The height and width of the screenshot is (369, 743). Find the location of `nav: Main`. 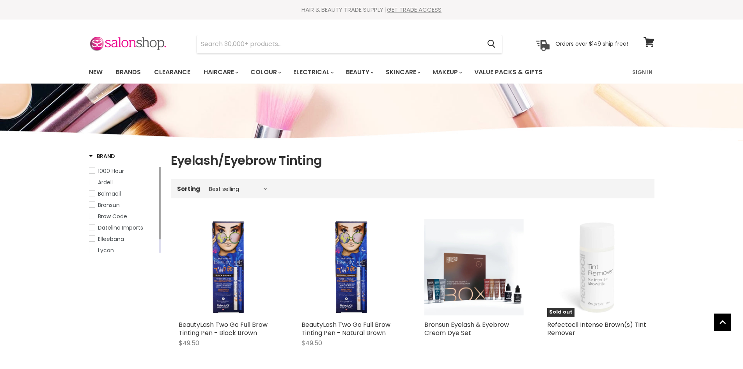

nav: Main is located at coordinates (372, 72).